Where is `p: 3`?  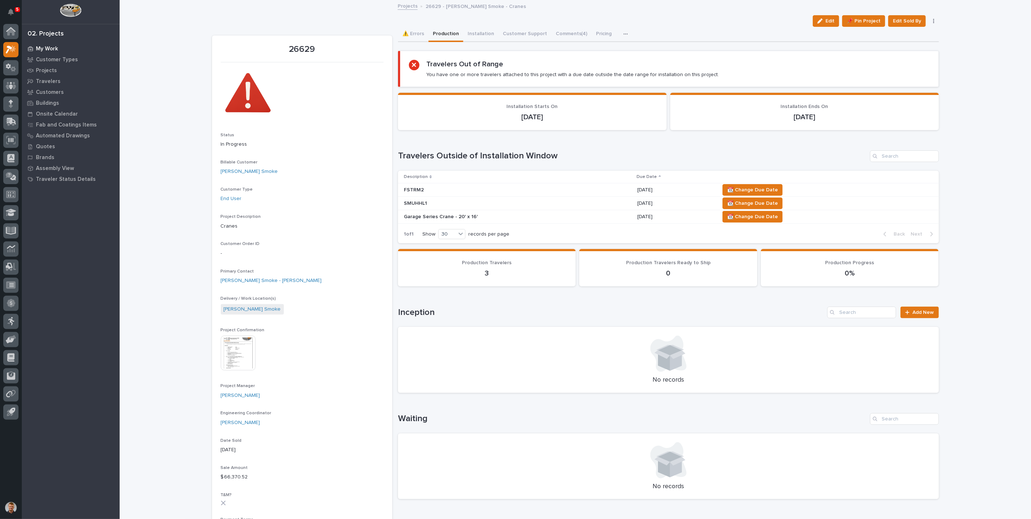 p: 3 is located at coordinates (487, 273).